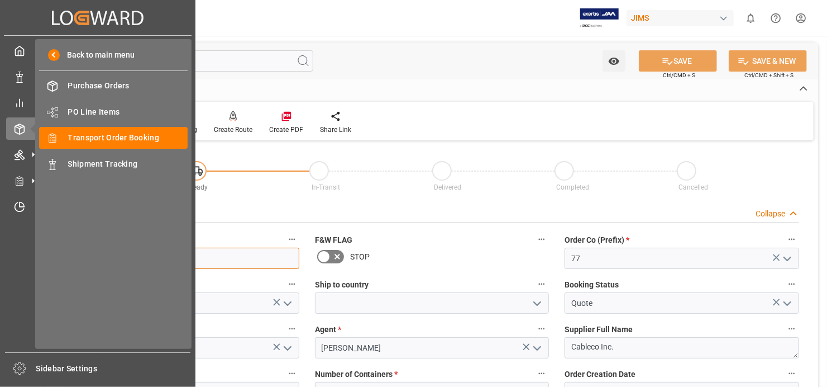 This screenshot has width=827, height=387. Describe the element at coordinates (334, 240) in the screenshot. I see `span: F&W FLAG` at that location.